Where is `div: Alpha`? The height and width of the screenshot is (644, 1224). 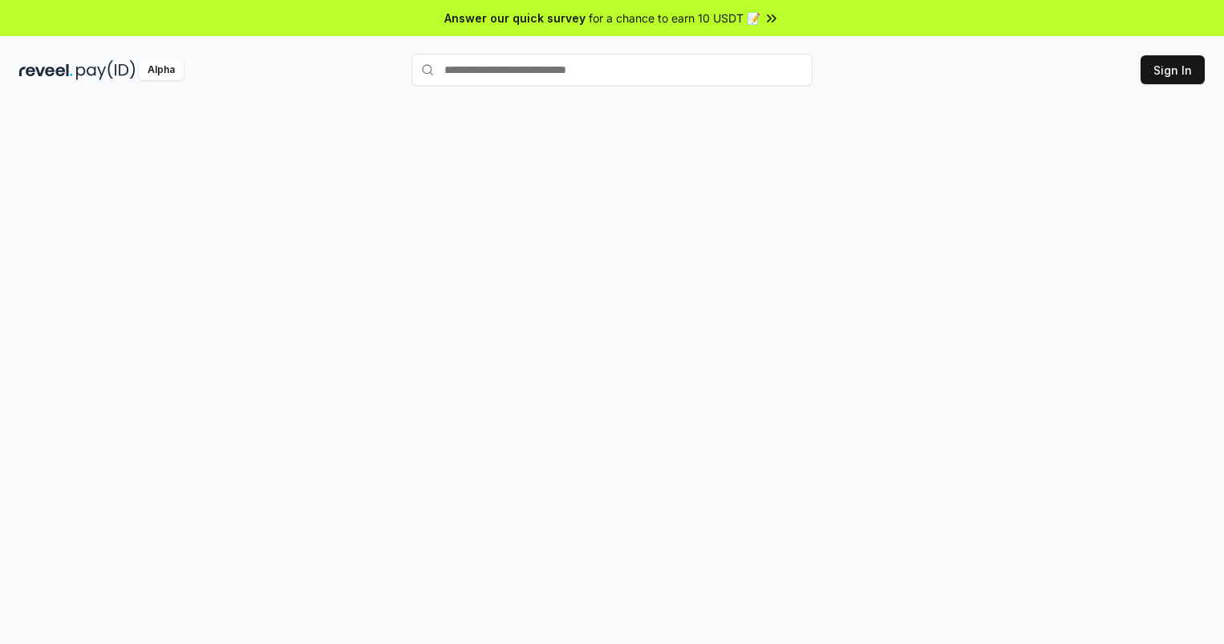 div: Alpha is located at coordinates (161, 70).